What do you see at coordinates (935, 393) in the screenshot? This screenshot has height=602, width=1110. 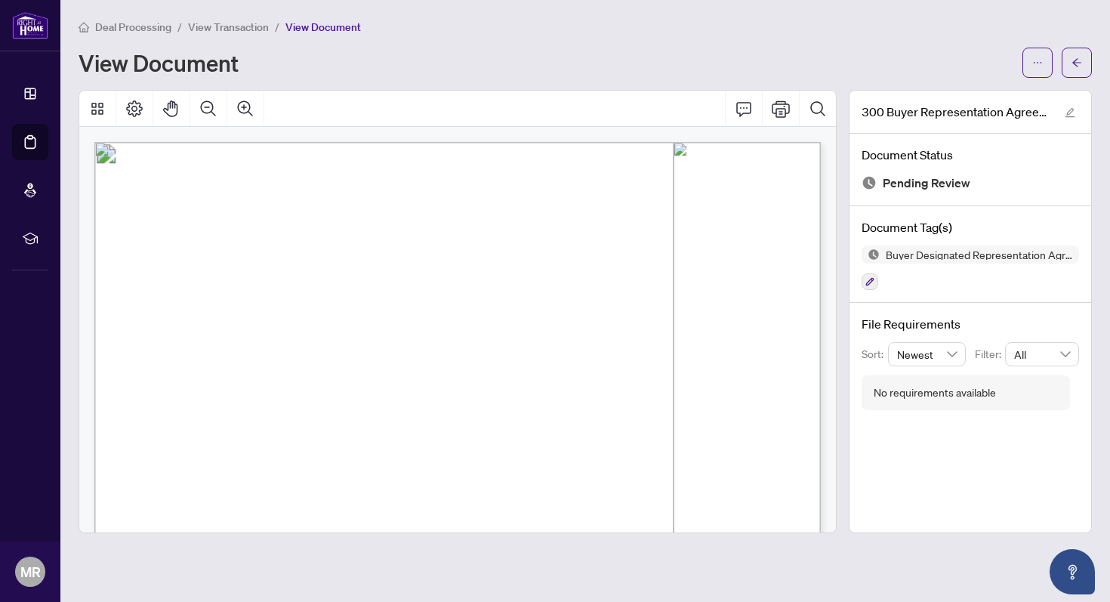 I see `div: No requirements available` at bounding box center [935, 393].